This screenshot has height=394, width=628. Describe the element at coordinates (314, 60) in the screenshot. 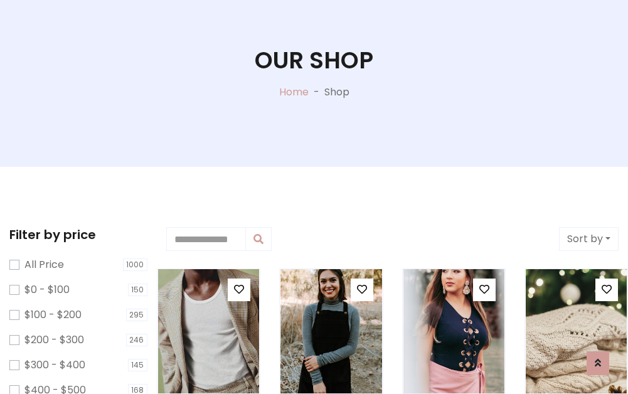

I see `h1: Our Shop` at that location.